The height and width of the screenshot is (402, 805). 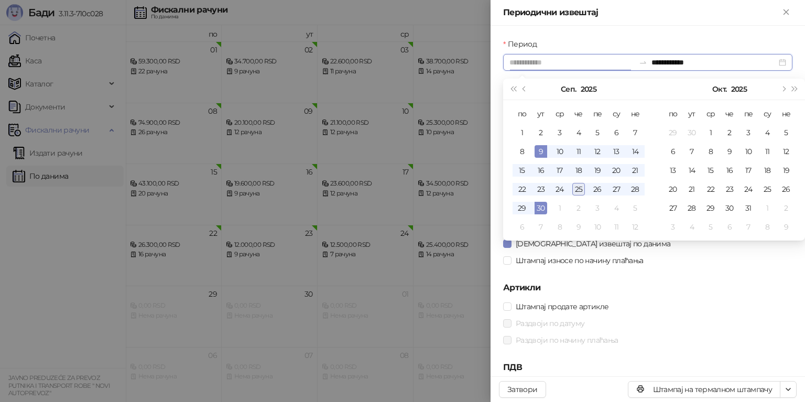 What do you see at coordinates (673, 133) in the screenshot?
I see `td: 2025-09-29` at bounding box center [673, 133].